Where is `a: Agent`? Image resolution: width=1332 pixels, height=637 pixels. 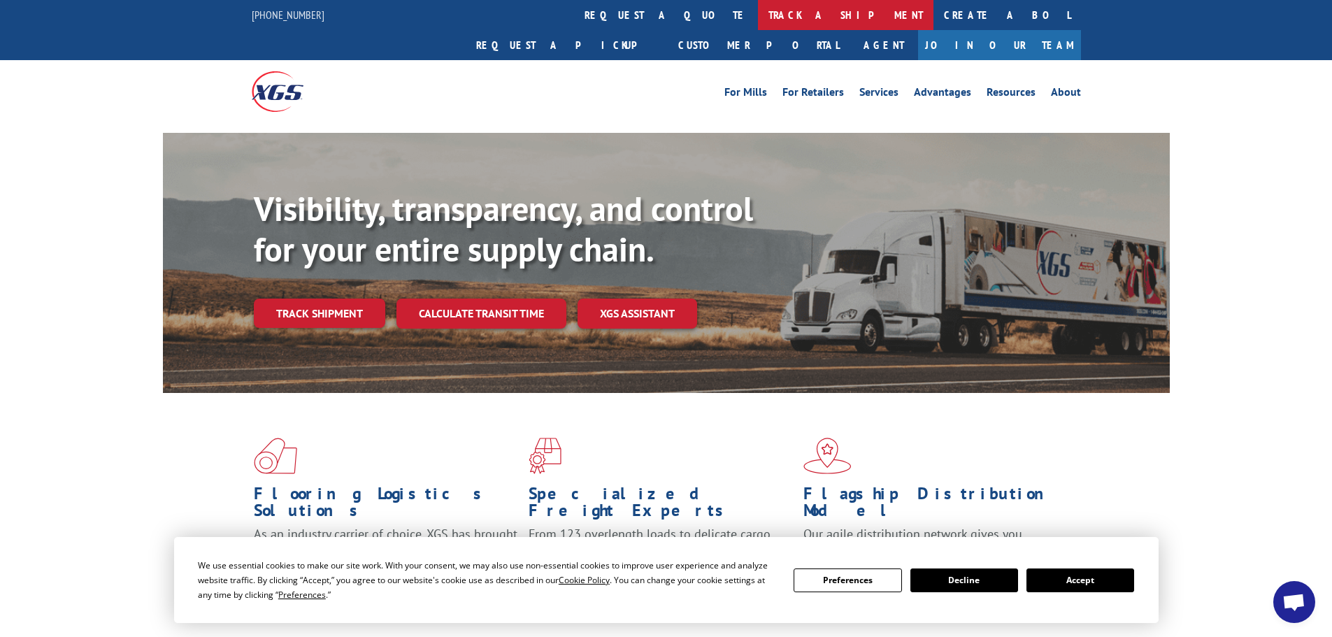
a: Agent is located at coordinates (884, 45).